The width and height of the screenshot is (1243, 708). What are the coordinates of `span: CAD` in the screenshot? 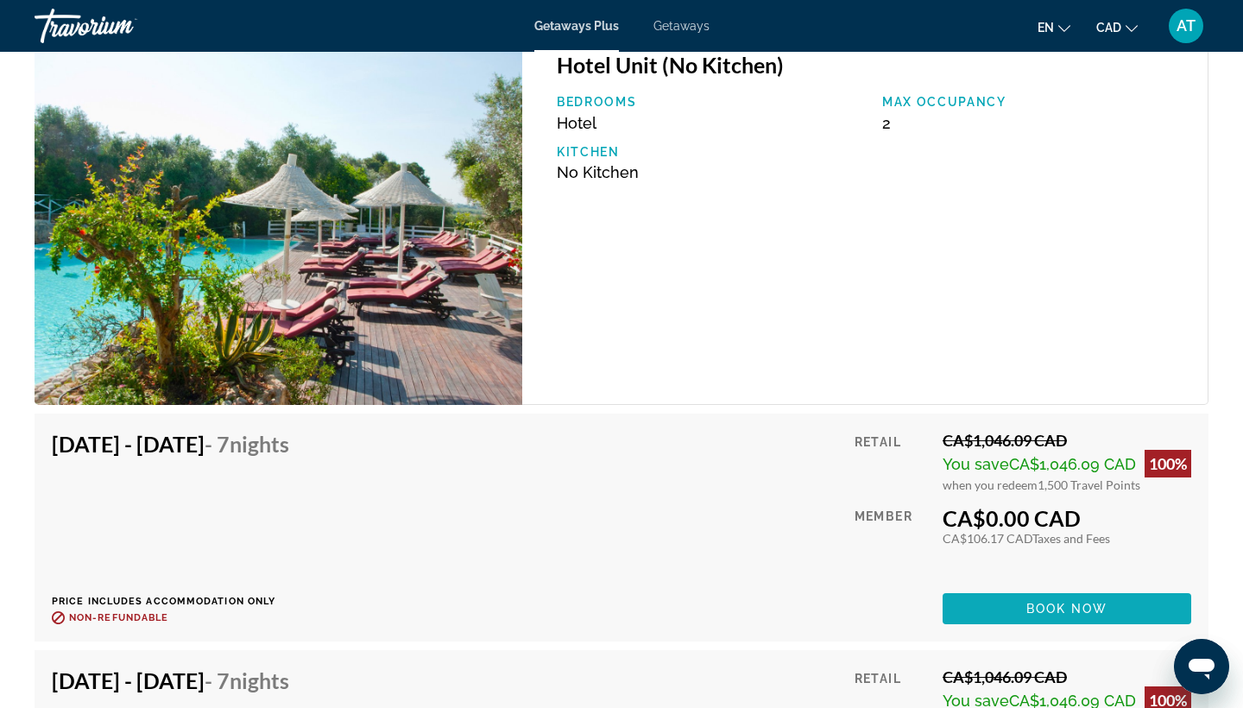 It's located at (1108, 28).